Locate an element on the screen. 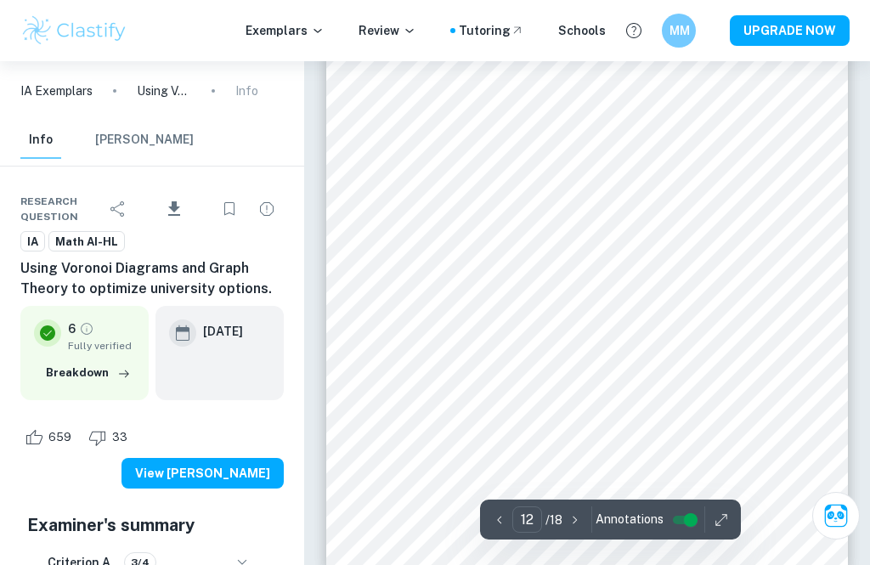  div: Dislike is located at coordinates (110, 438).